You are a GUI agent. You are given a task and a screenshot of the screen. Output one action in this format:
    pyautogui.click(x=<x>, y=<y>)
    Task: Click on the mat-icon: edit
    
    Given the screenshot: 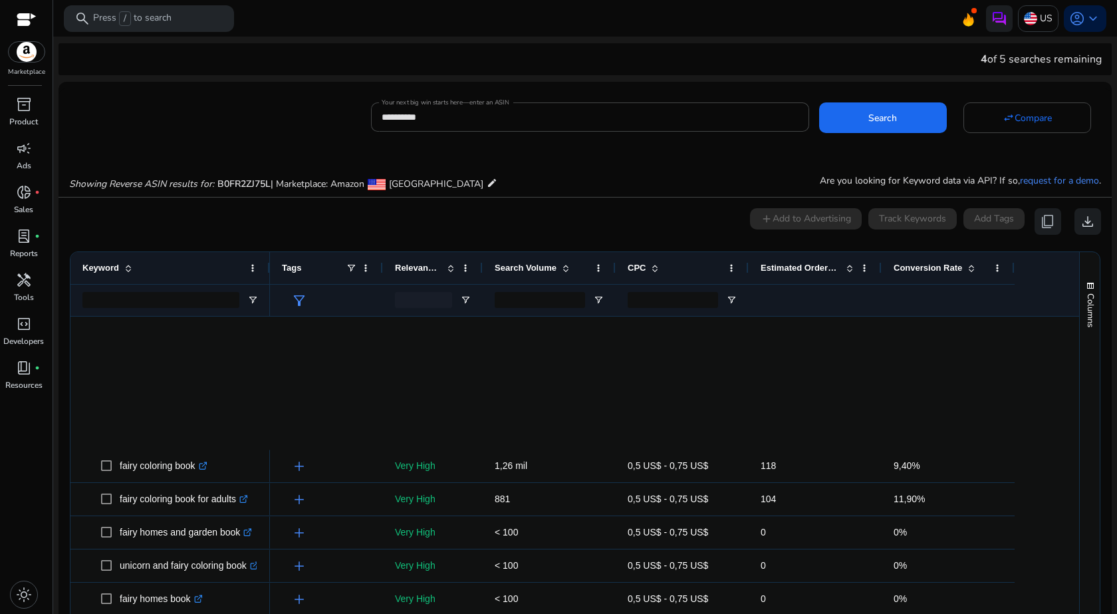 What is the action you would take?
    pyautogui.click(x=492, y=183)
    